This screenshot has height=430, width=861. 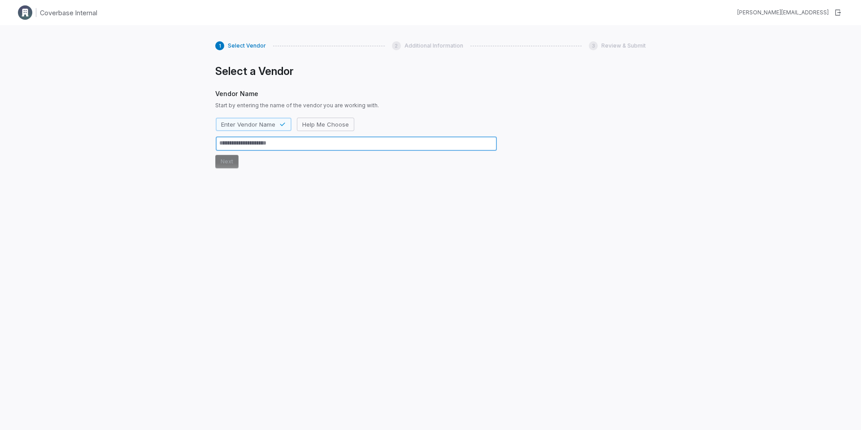 I want to click on span: Enter Vendor Name, so click(x=248, y=124).